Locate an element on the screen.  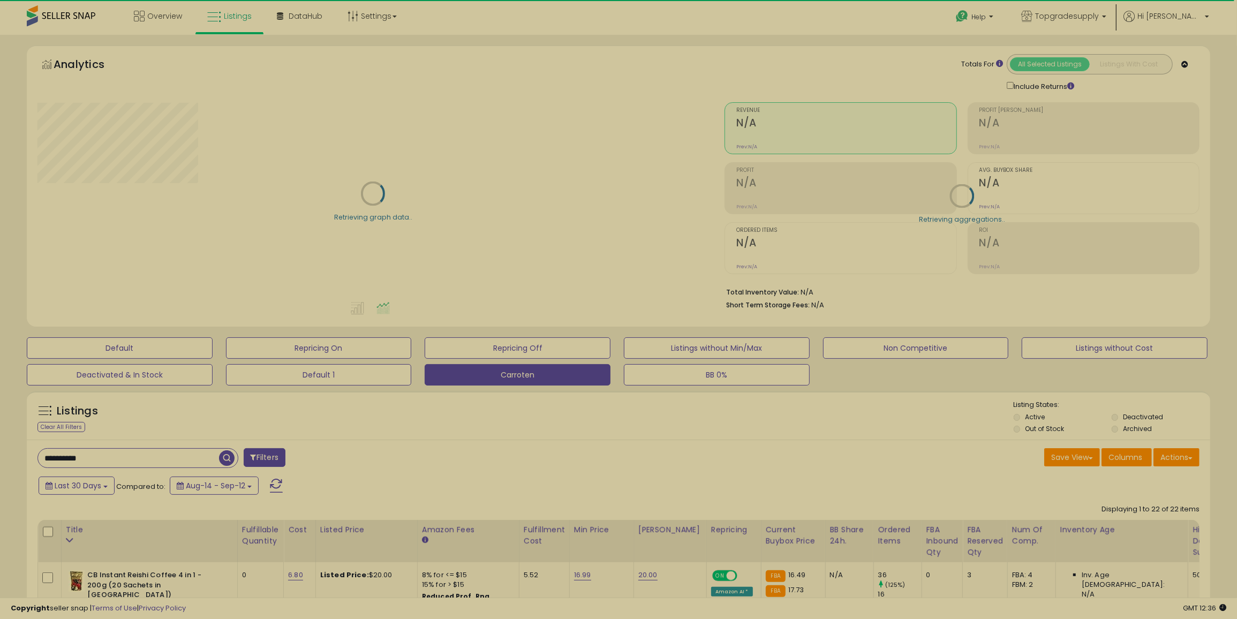
label: Deactivated is located at coordinates (1142, 416).